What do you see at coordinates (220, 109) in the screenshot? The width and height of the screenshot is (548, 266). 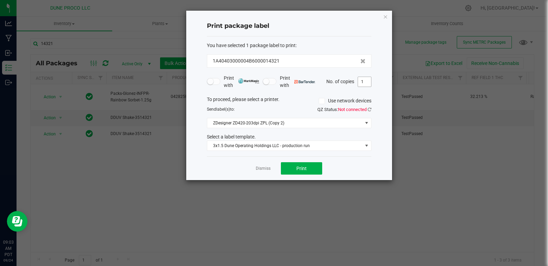 I see `span: Send to:` at bounding box center [220, 109].